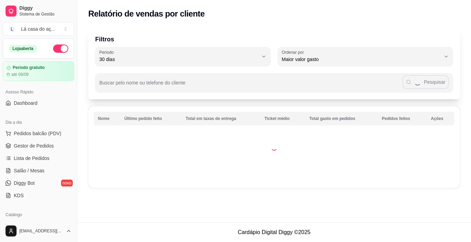 This screenshot has height=242, width=471. Describe the element at coordinates (183, 56) in the screenshot. I see `button: Período30 dias` at that location.